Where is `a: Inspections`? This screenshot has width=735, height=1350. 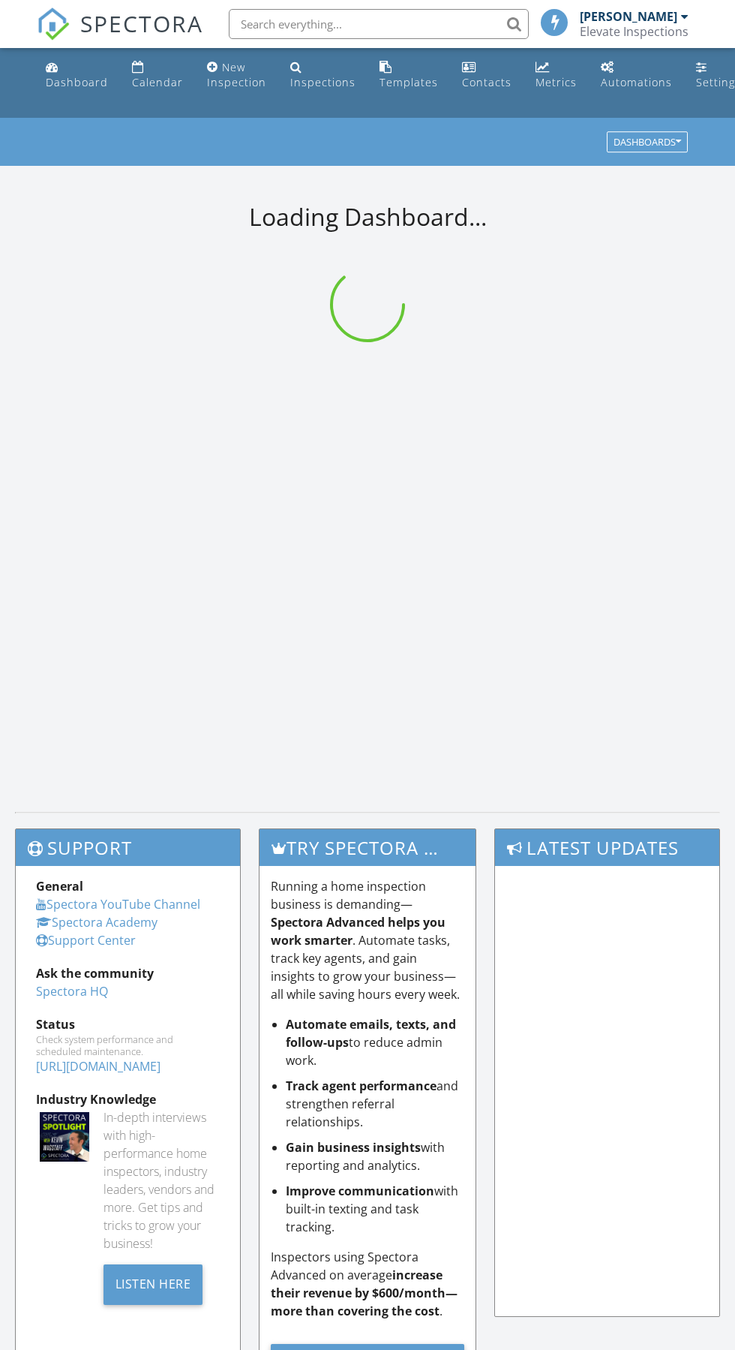 a: Inspections is located at coordinates (323, 75).